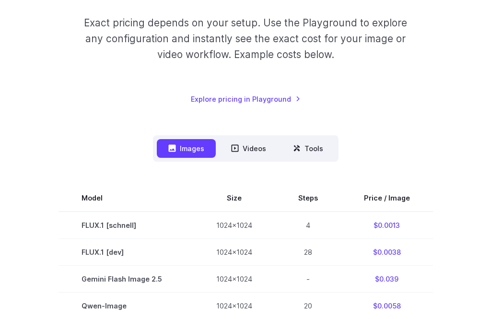 The image size is (491, 319). What do you see at coordinates (248, 149) in the screenshot?
I see `button: Videos` at bounding box center [248, 149].